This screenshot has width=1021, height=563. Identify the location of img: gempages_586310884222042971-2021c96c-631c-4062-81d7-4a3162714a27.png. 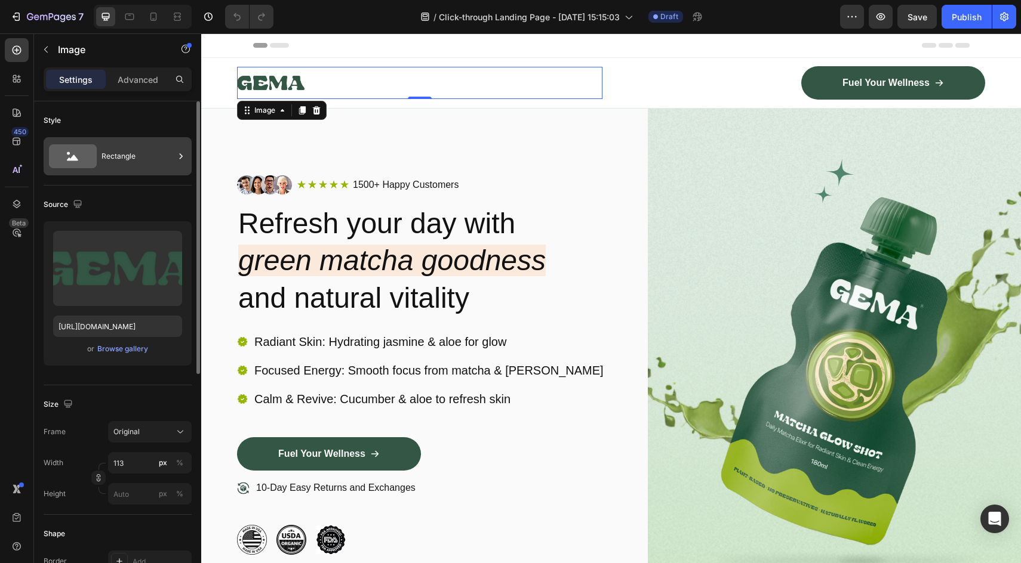
(130, 507).